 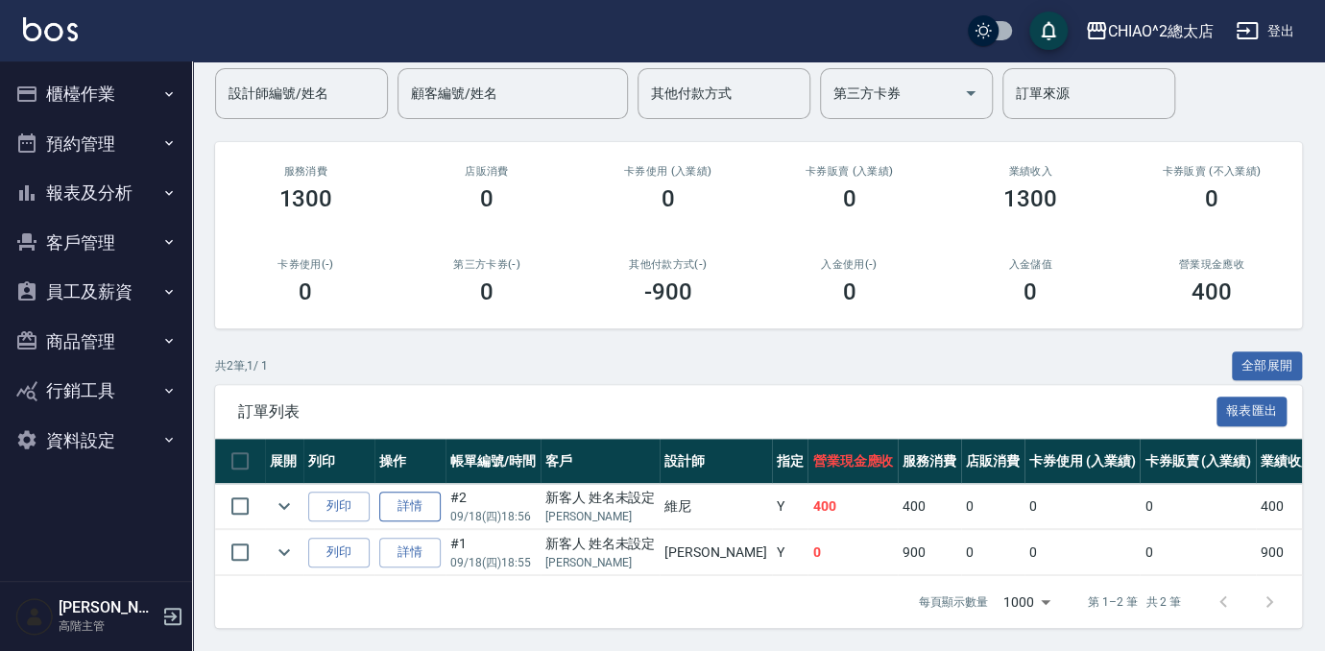 I want to click on div: 1000, so click(x=1027, y=602).